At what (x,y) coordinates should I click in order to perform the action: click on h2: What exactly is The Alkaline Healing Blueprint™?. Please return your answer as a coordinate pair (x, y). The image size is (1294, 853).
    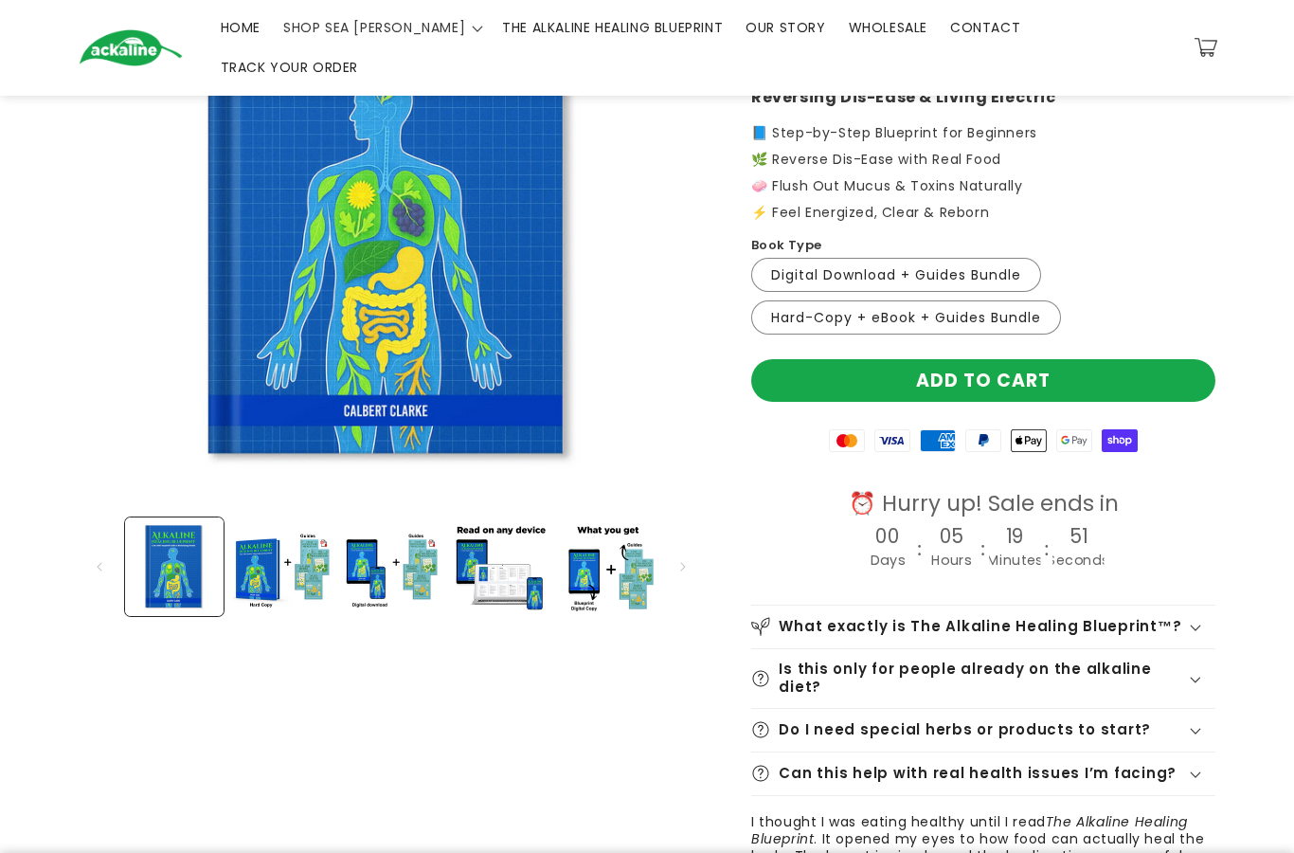
    Looking at the image, I should click on (980, 626).